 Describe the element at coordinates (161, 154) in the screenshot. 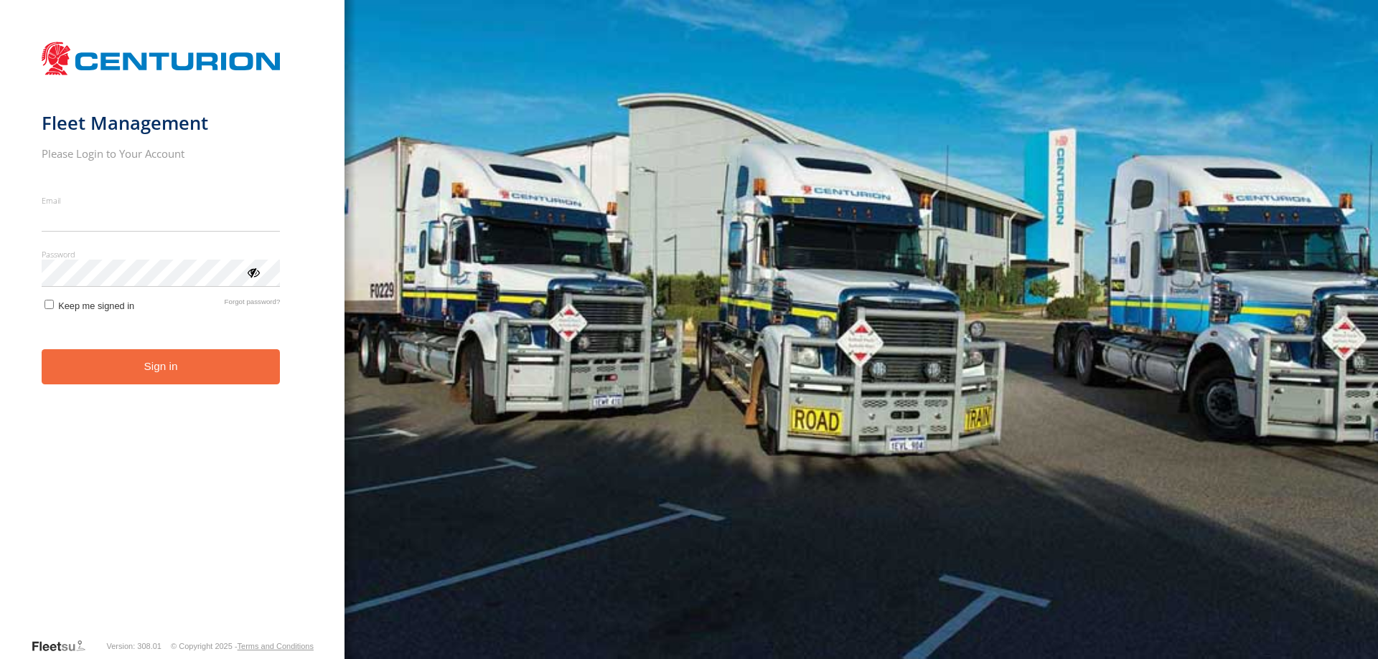

I see `h2: Please Login to Your Account` at that location.